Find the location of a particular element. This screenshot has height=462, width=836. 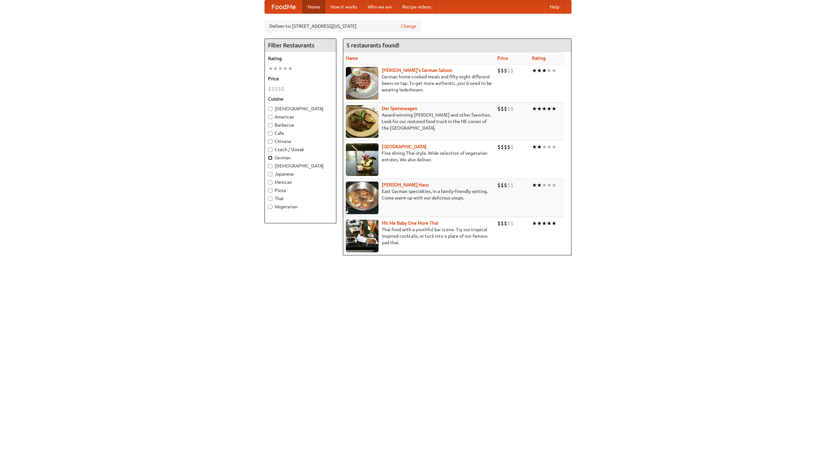

a: Help is located at coordinates (554, 7).